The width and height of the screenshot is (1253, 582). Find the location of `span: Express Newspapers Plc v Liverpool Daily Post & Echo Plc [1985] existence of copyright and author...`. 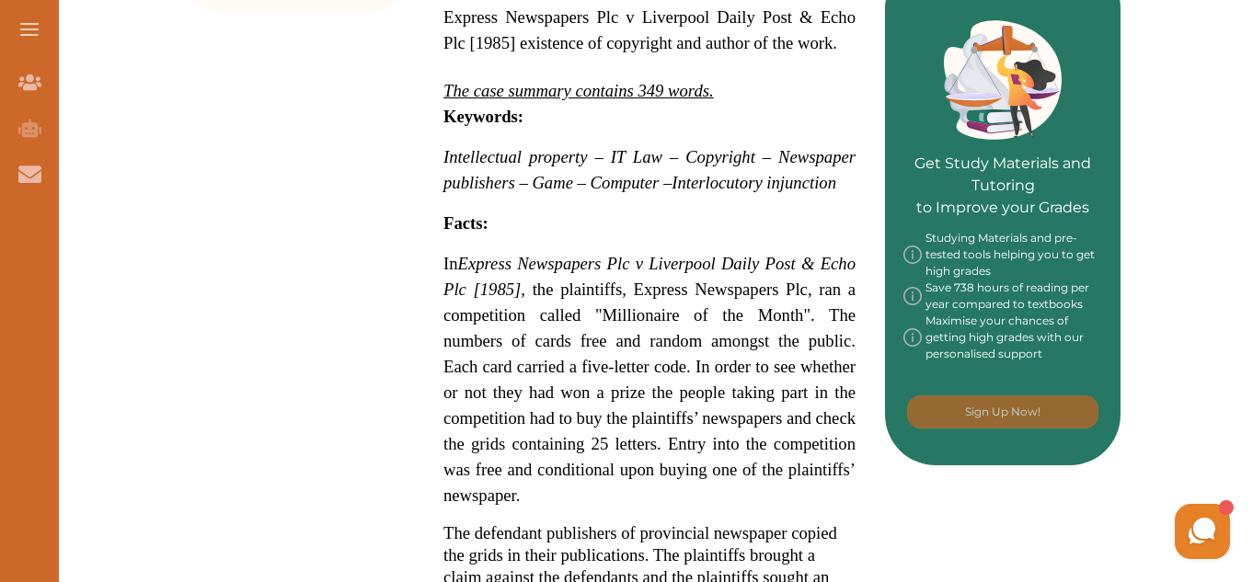

span: Express Newspapers Plc v Liverpool Daily Post & Echo Plc [1985] existence of copyright and author... is located at coordinates (650, 29).